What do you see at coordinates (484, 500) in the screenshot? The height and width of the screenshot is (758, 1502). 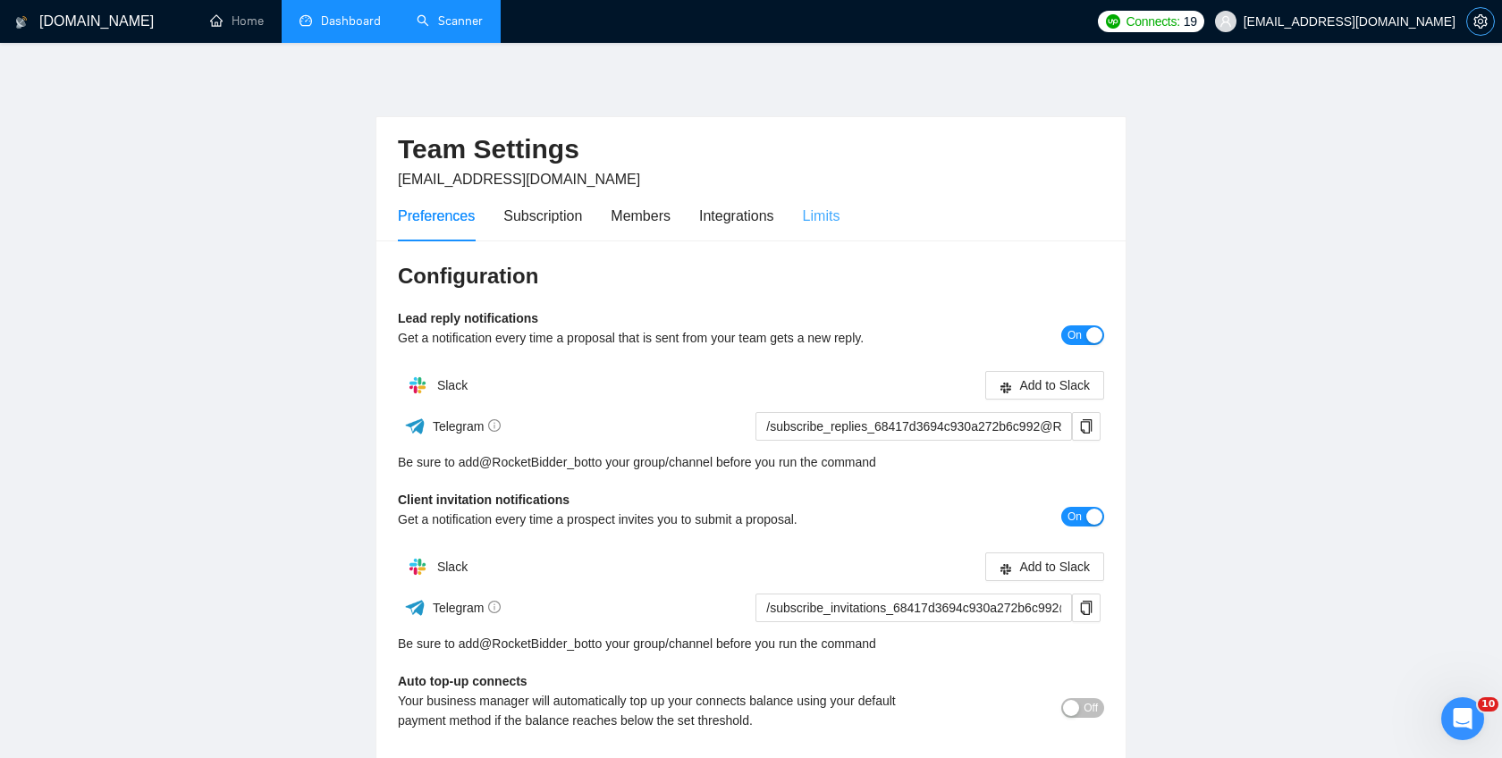 I see `b: Client invitation notifications` at bounding box center [484, 500].